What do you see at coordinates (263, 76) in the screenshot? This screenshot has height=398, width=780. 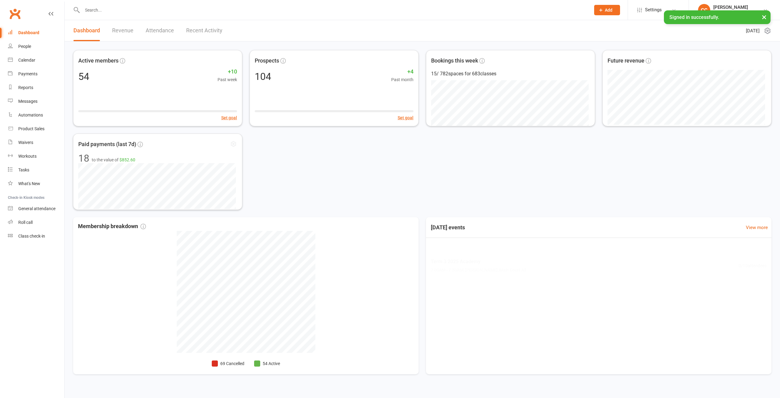 I see `div: 104` at bounding box center [263, 76].